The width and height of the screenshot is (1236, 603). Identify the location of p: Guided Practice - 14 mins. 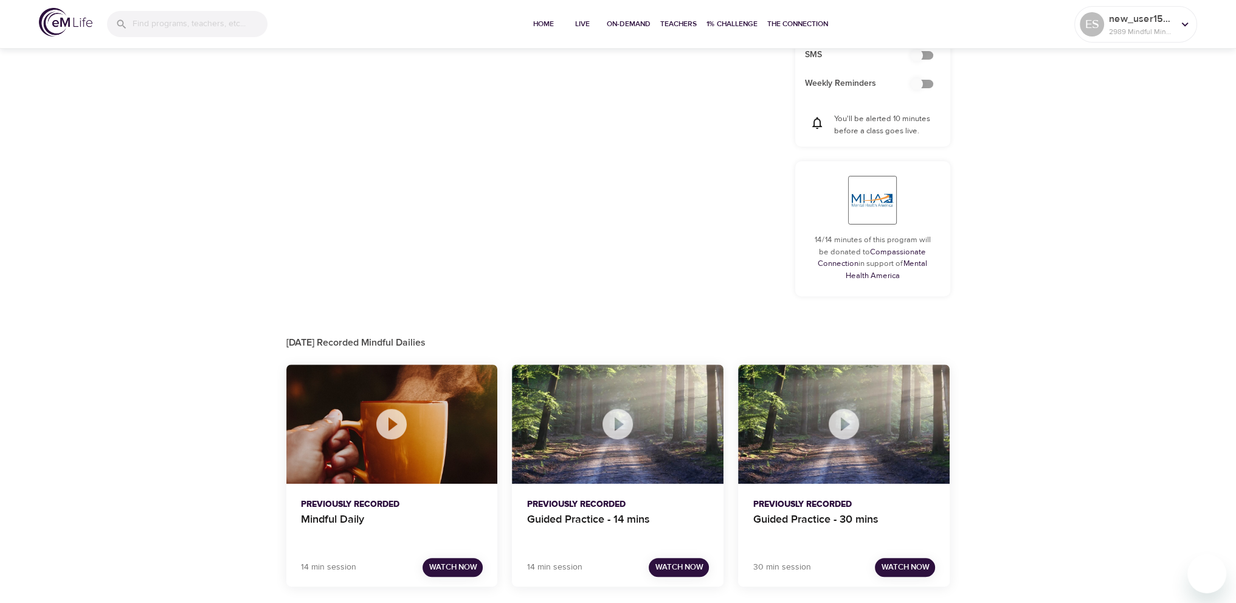
(618, 525).